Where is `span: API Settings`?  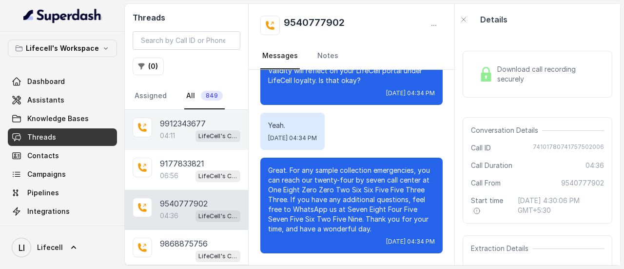 span: API Settings is located at coordinates (48, 230).